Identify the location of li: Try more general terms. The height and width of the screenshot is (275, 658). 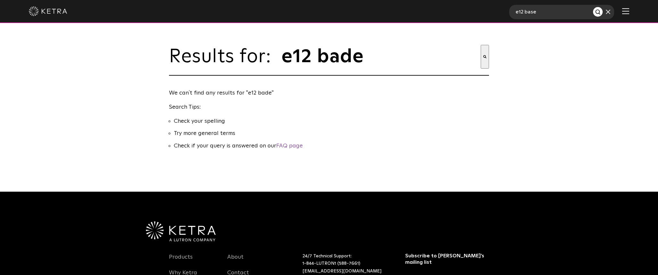
(331, 133).